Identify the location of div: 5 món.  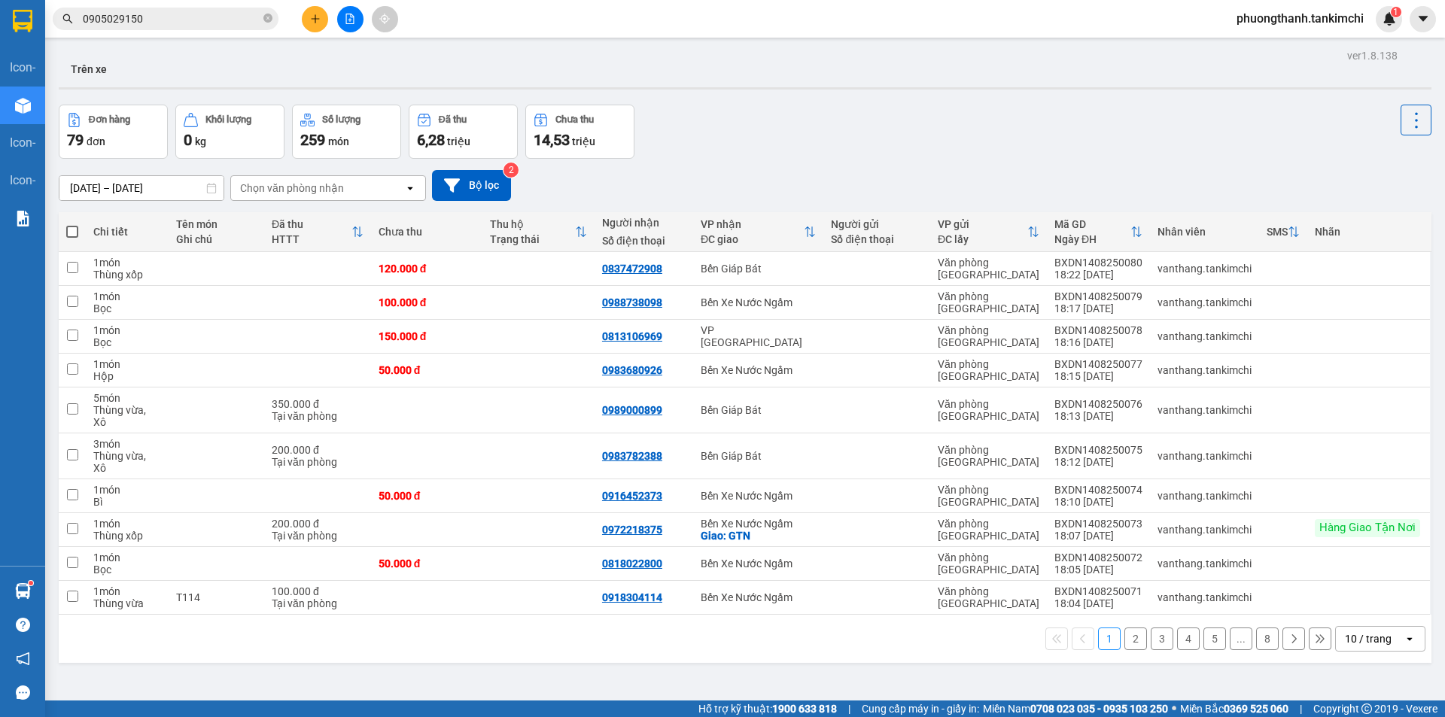
(127, 398).